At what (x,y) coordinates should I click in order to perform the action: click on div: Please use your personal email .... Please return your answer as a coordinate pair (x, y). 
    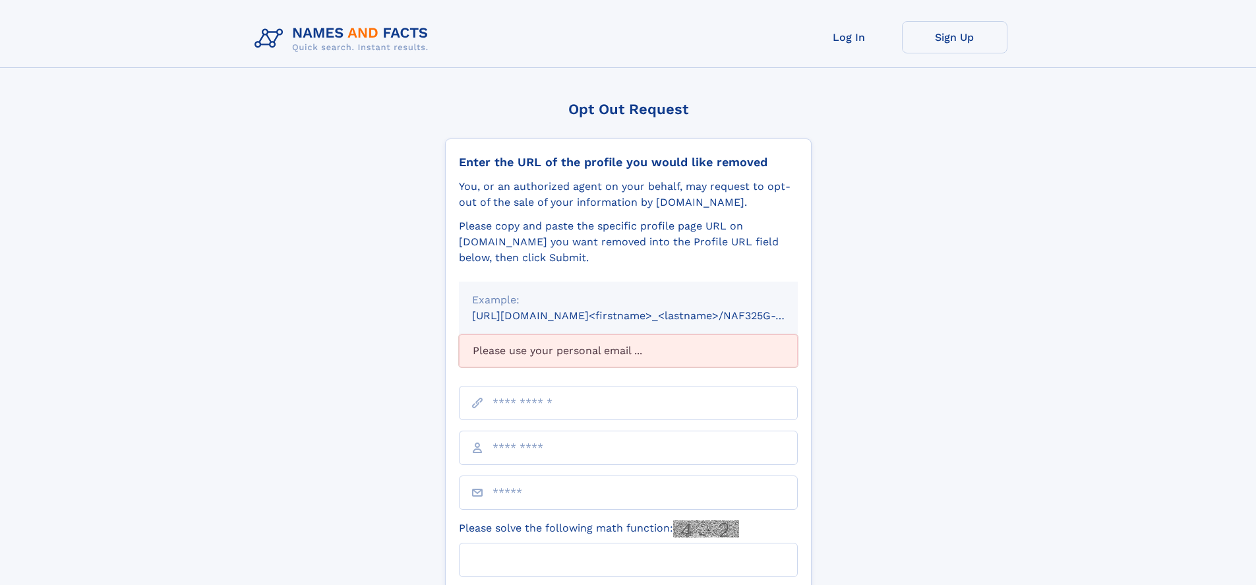
    Looking at the image, I should click on (628, 351).